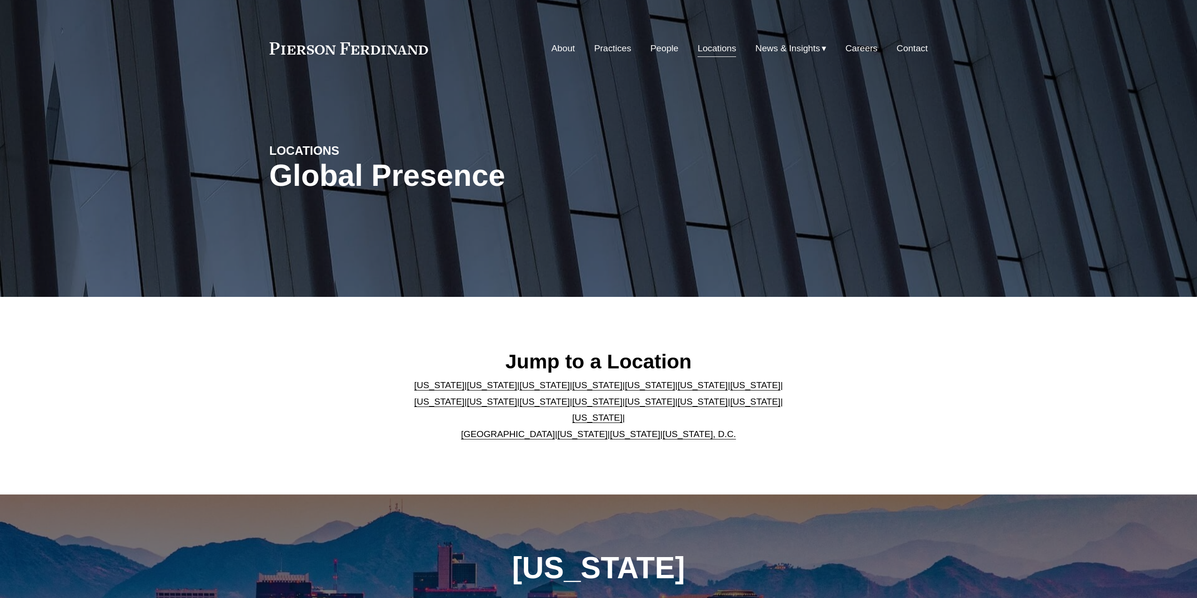  Describe the element at coordinates (612, 48) in the screenshot. I see `a: Practices` at that location.